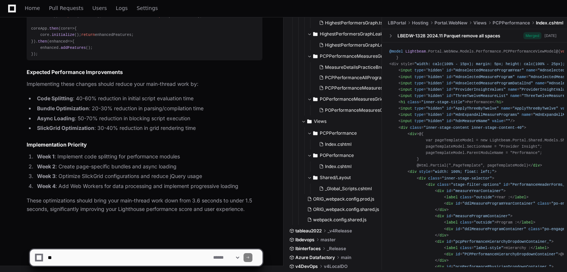 The image size is (567, 272). Describe the element at coordinates (484, 77) in the screenshot. I see `span: "HdnselectedMeasureProgram"` at that location.